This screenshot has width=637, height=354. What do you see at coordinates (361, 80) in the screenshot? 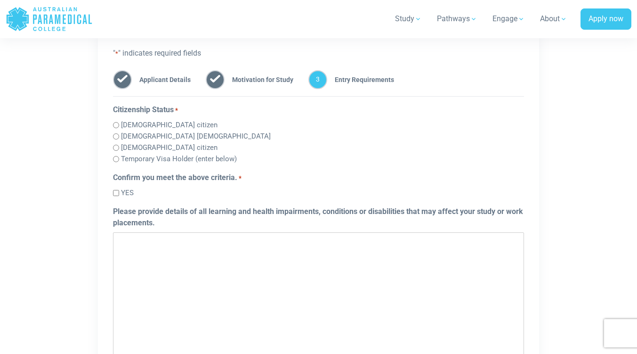
I see `span: Entry Requirements` at bounding box center [361, 80].